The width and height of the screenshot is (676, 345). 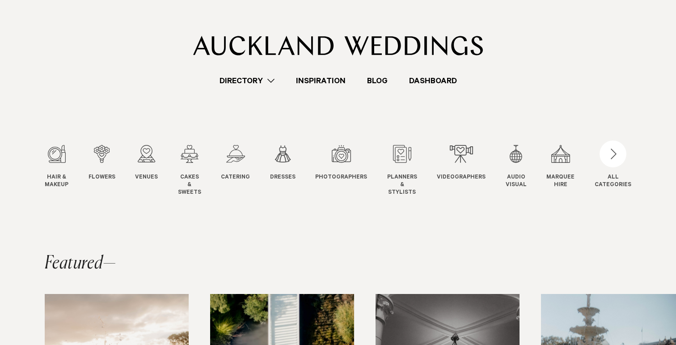 I want to click on span: Photographers, so click(x=341, y=178).